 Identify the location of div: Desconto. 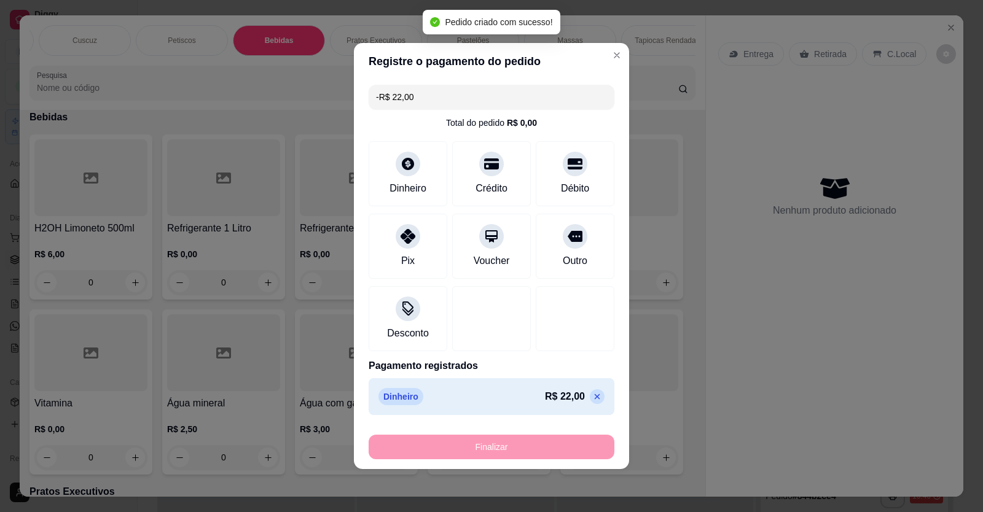
(408, 334).